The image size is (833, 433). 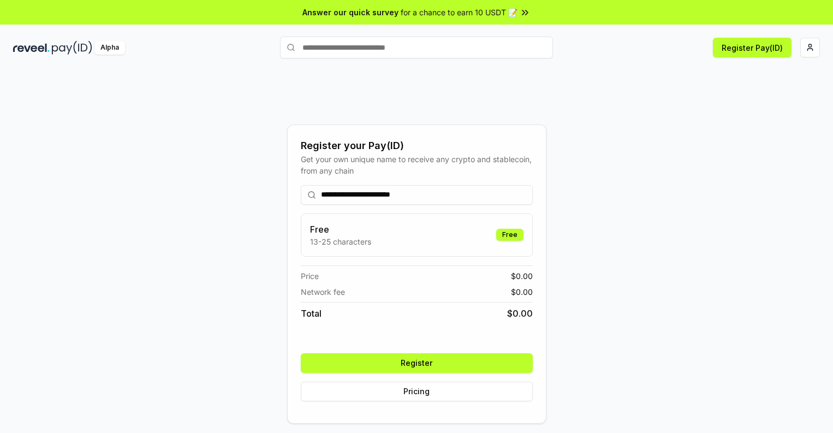 What do you see at coordinates (510, 235) in the screenshot?
I see `div: Free` at bounding box center [510, 235].